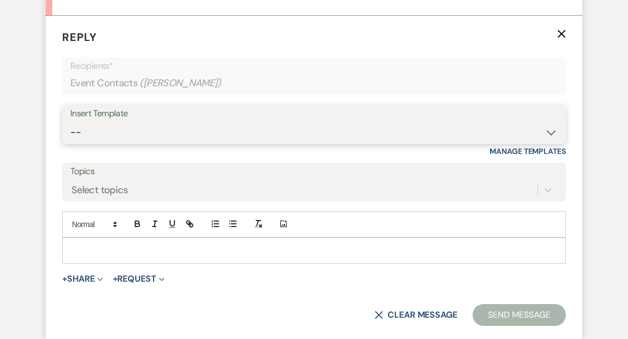 This screenshot has width=628, height=339. Describe the element at coordinates (416, 315) in the screenshot. I see `button: Clear message` at that location.